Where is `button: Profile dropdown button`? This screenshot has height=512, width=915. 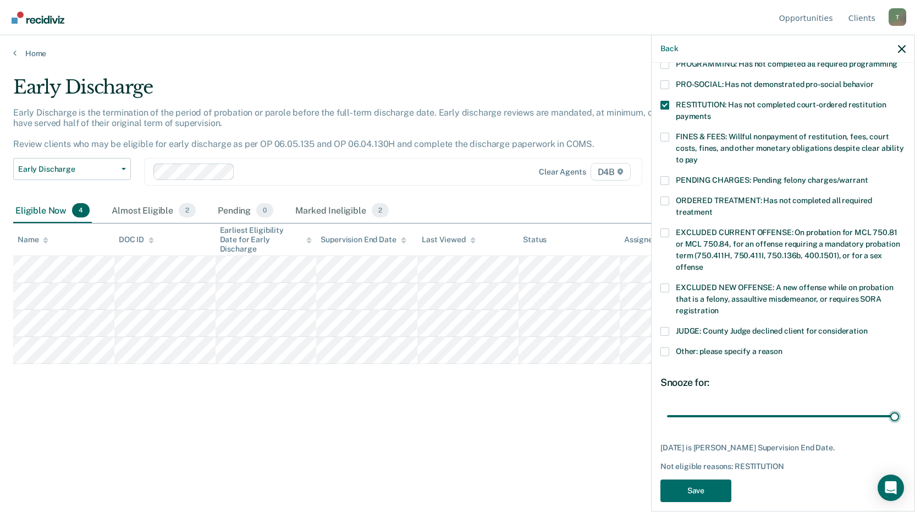
button: Profile dropdown button is located at coordinates (898, 17).